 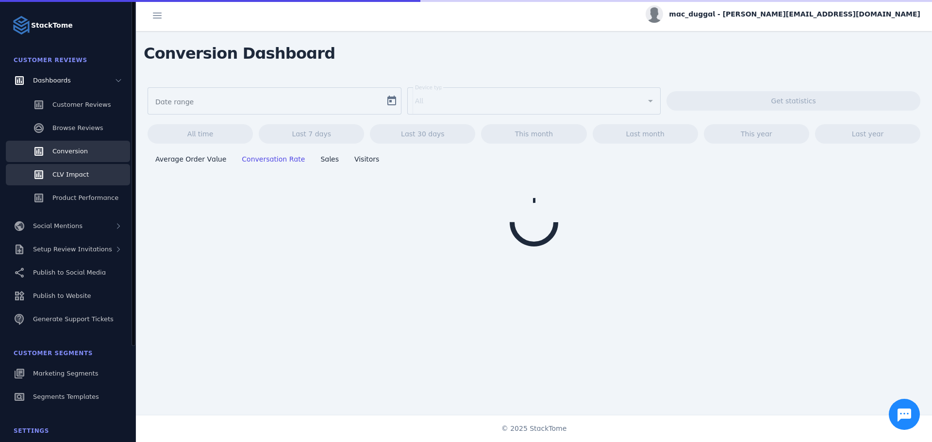 I want to click on mat-label: Date range, so click(x=174, y=102).